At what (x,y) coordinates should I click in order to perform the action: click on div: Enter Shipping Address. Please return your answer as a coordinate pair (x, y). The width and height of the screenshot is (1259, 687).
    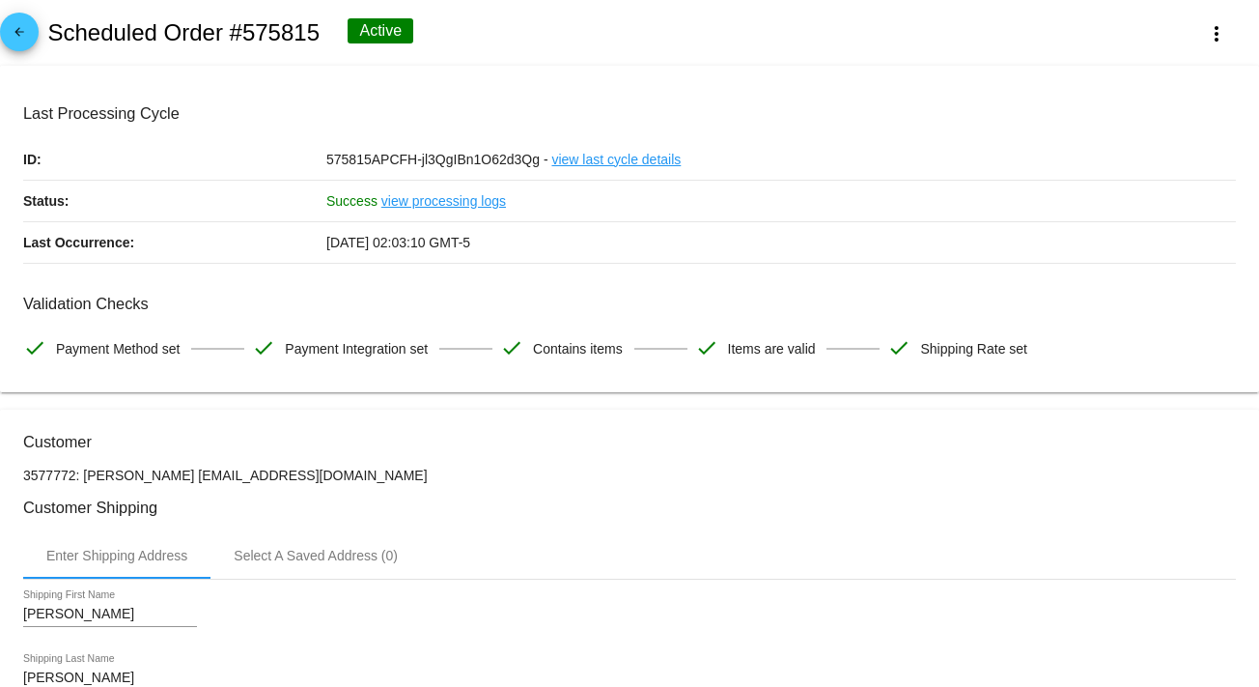
    Looking at the image, I should click on (117, 555).